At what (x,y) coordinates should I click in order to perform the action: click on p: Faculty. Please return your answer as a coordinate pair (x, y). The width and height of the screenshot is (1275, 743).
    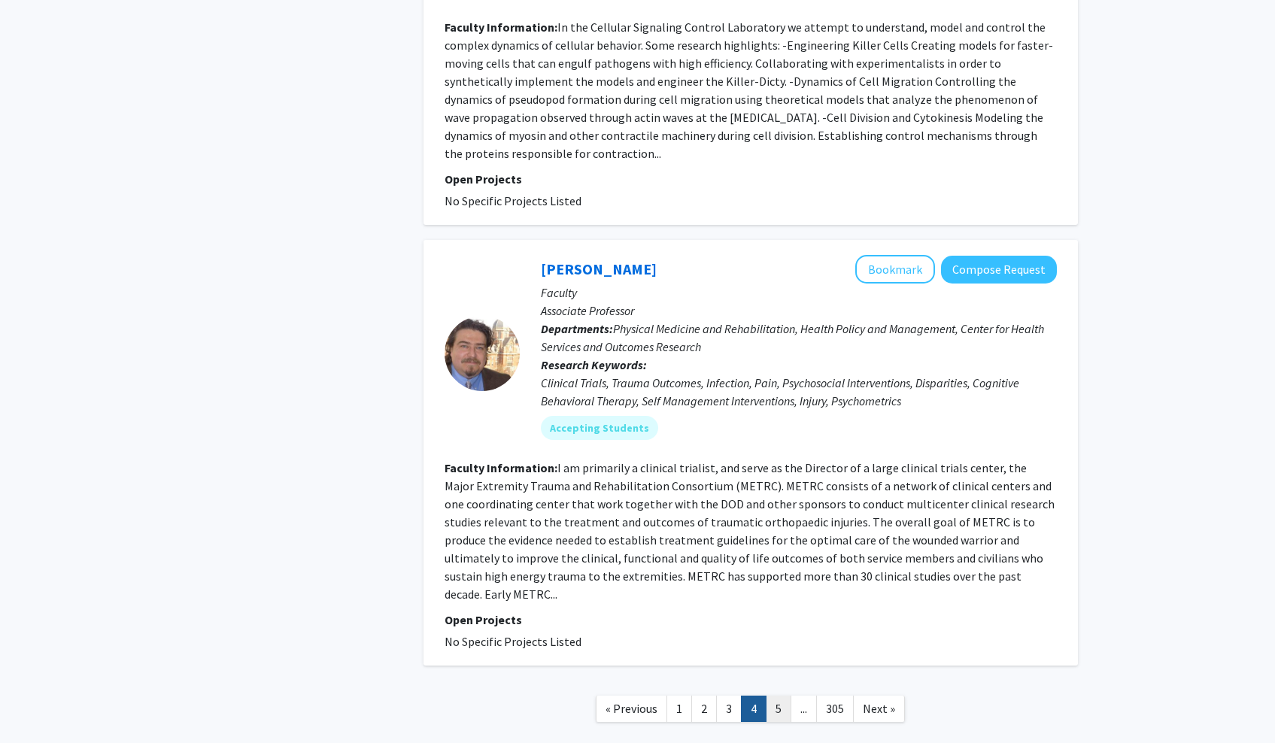
    Looking at the image, I should click on (799, 293).